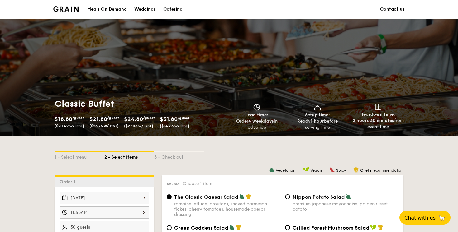  I want to click on h1: Classic Buffet, so click(140, 104).